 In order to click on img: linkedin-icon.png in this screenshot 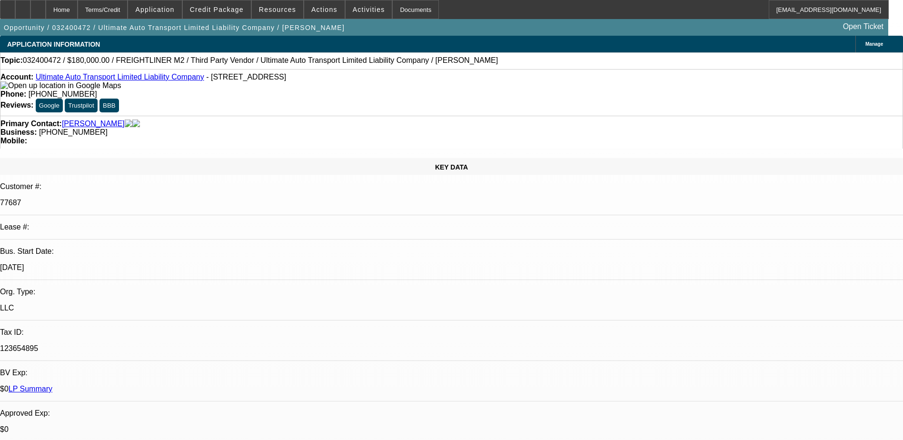, I will do `click(136, 124)`.